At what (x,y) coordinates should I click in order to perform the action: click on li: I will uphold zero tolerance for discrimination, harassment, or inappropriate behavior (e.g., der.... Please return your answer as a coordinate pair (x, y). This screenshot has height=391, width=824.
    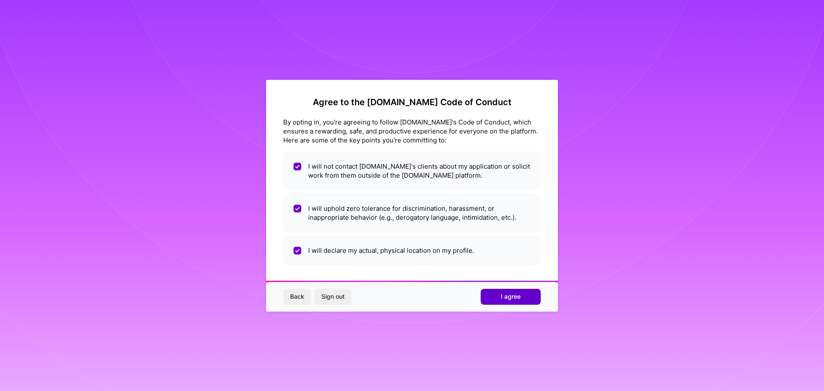
    Looking at the image, I should click on (412, 213).